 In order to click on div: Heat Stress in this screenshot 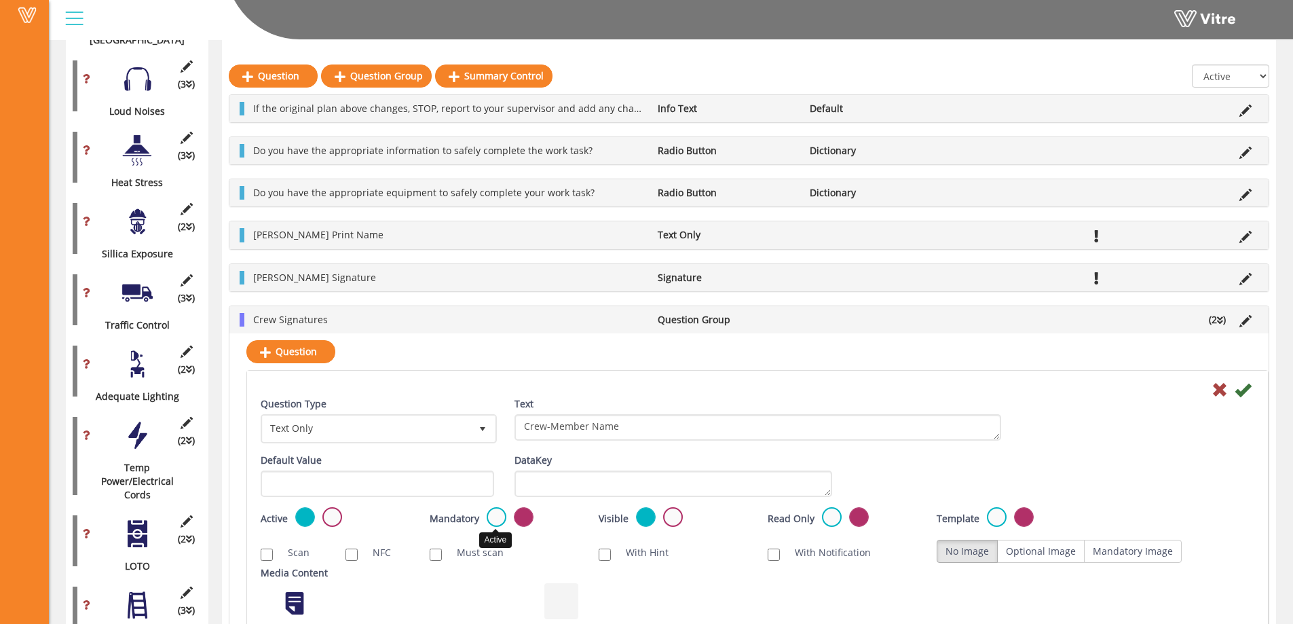, I will do `click(132, 183)`.